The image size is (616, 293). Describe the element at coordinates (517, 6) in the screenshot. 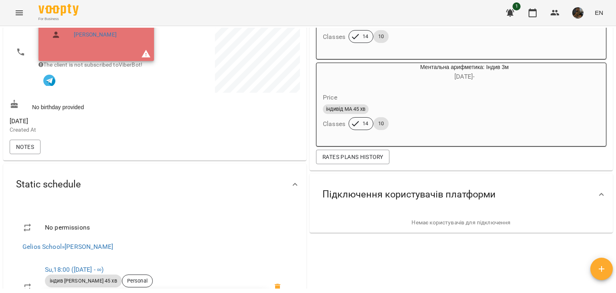

I see `span: 1` at that location.